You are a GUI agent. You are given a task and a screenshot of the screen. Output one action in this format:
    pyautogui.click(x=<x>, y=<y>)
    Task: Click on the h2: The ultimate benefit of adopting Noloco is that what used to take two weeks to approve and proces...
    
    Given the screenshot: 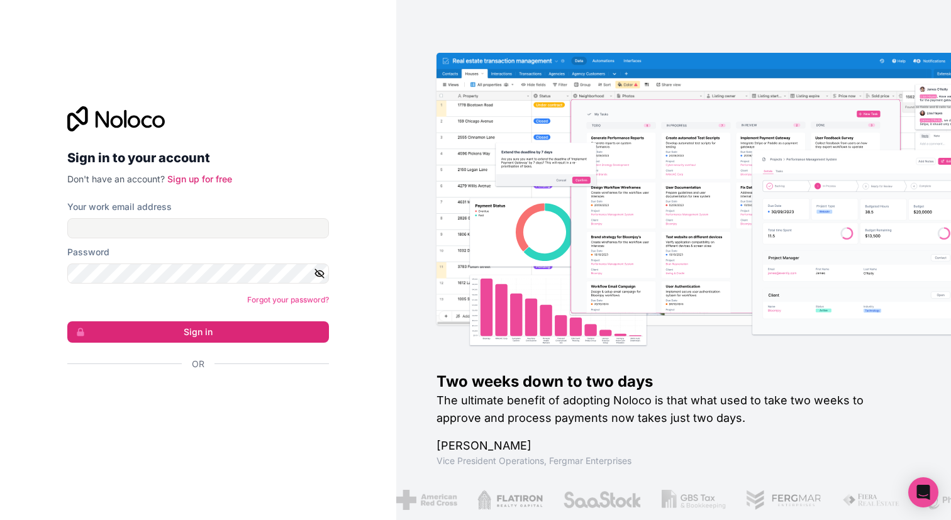 What is the action you would take?
    pyautogui.click(x=673, y=409)
    